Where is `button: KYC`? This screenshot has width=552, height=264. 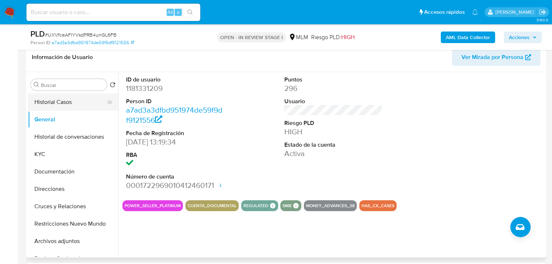
button: KYC is located at coordinates (73, 154).